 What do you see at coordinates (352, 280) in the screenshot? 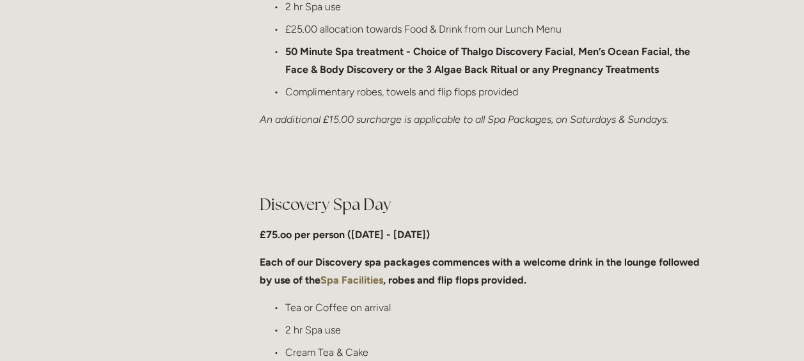
I see `a: Spa Facilities` at bounding box center [352, 280].